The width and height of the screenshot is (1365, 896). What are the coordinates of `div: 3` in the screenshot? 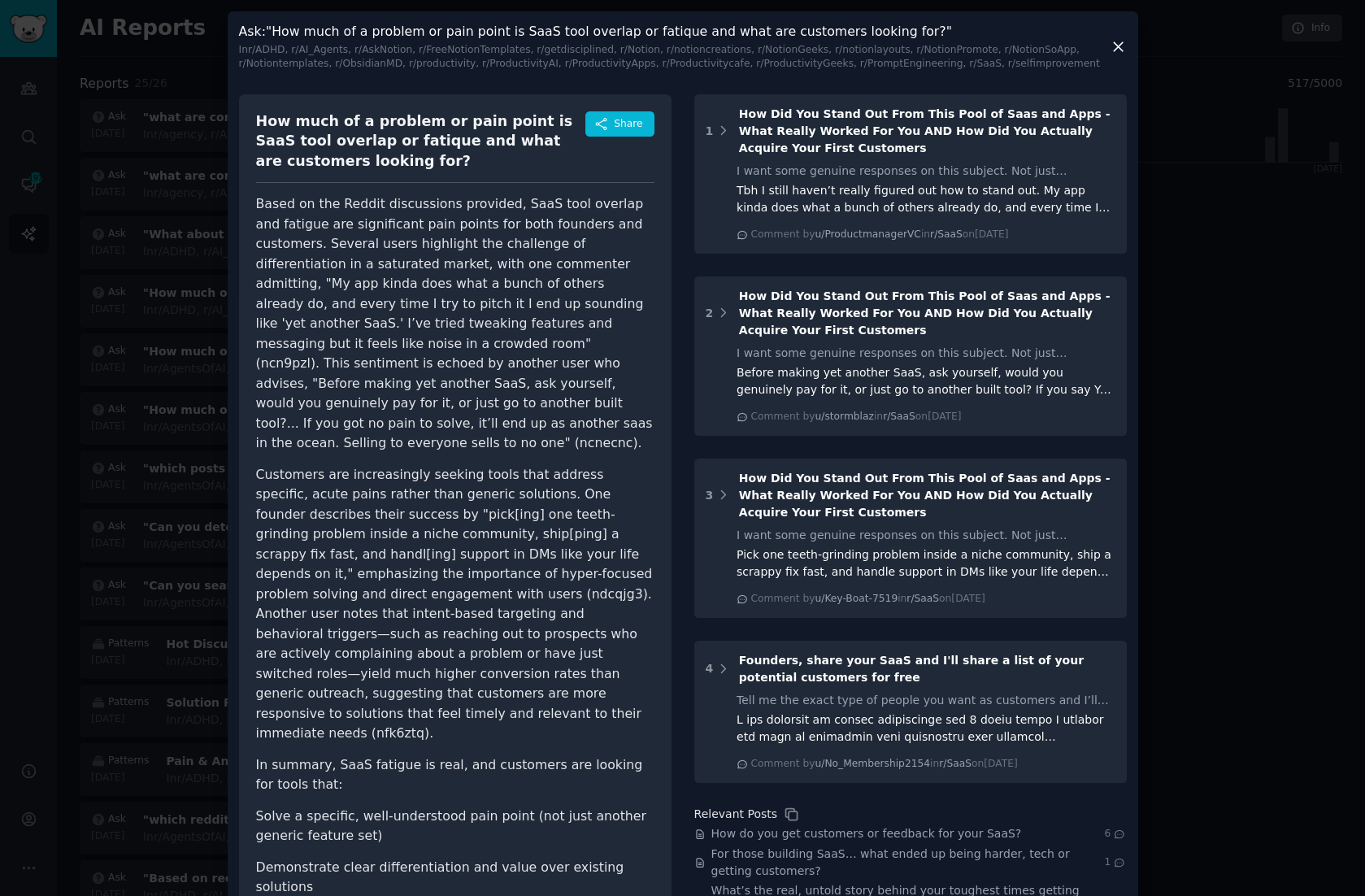 It's located at (710, 495).